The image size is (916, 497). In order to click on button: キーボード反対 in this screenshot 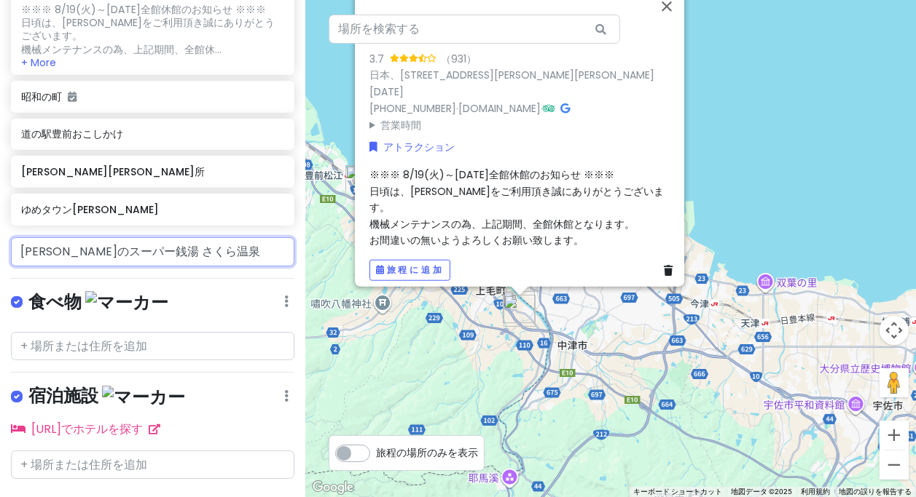, I will do `click(677, 492)`.